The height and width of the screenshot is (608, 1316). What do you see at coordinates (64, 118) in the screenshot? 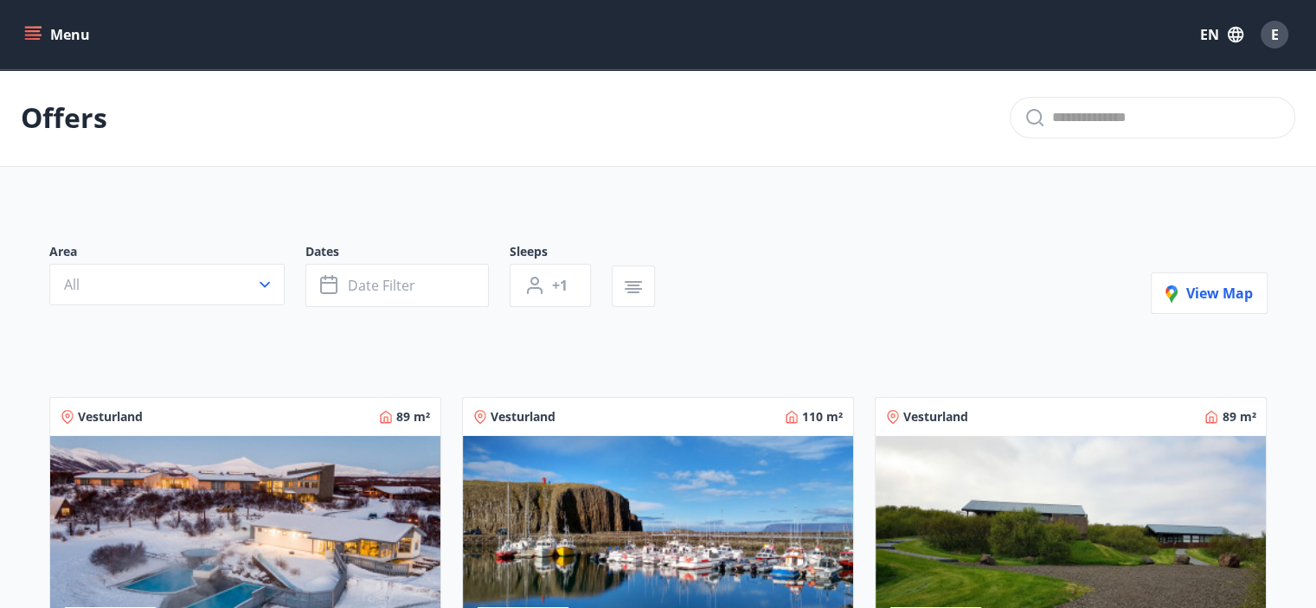
I see `p: Offers` at bounding box center [64, 118].